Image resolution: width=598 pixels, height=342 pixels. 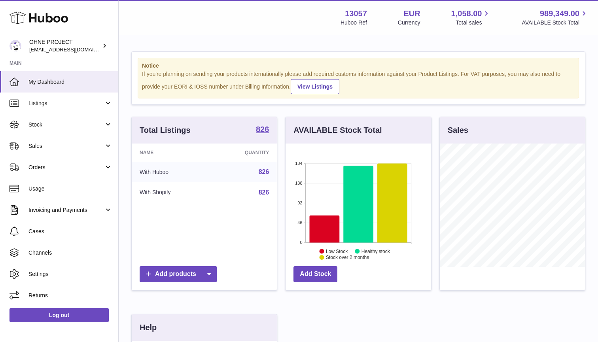 What do you see at coordinates (66, 103) in the screenshot?
I see `span: Listings` at bounding box center [66, 103].